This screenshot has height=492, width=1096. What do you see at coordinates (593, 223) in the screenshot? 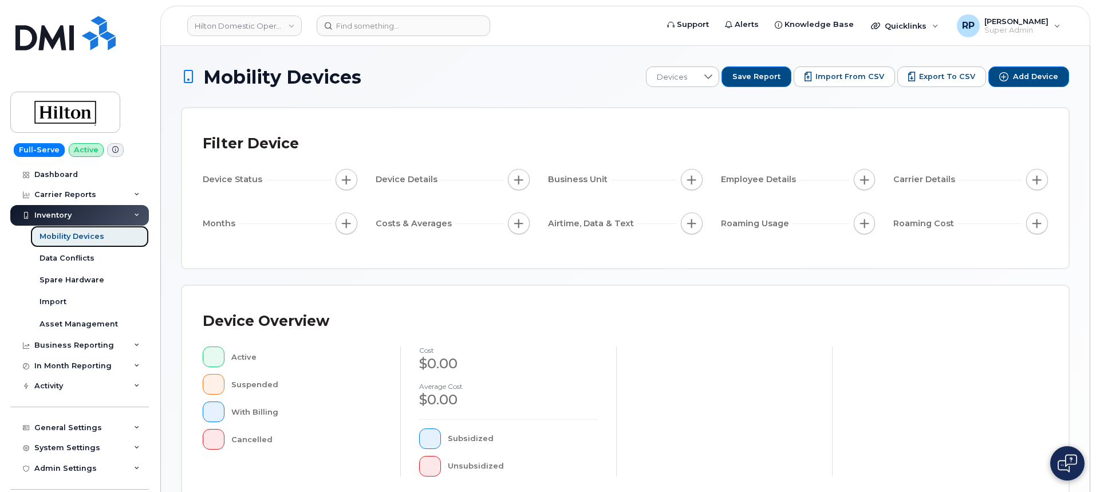
I see `span: Airtime, Data & Text` at bounding box center [593, 223].